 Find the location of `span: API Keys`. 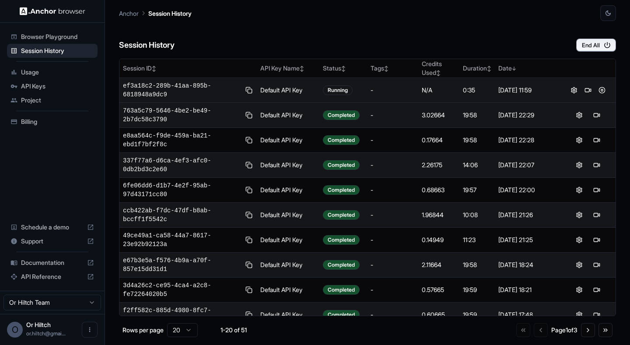

span: API Keys is located at coordinates (57, 86).